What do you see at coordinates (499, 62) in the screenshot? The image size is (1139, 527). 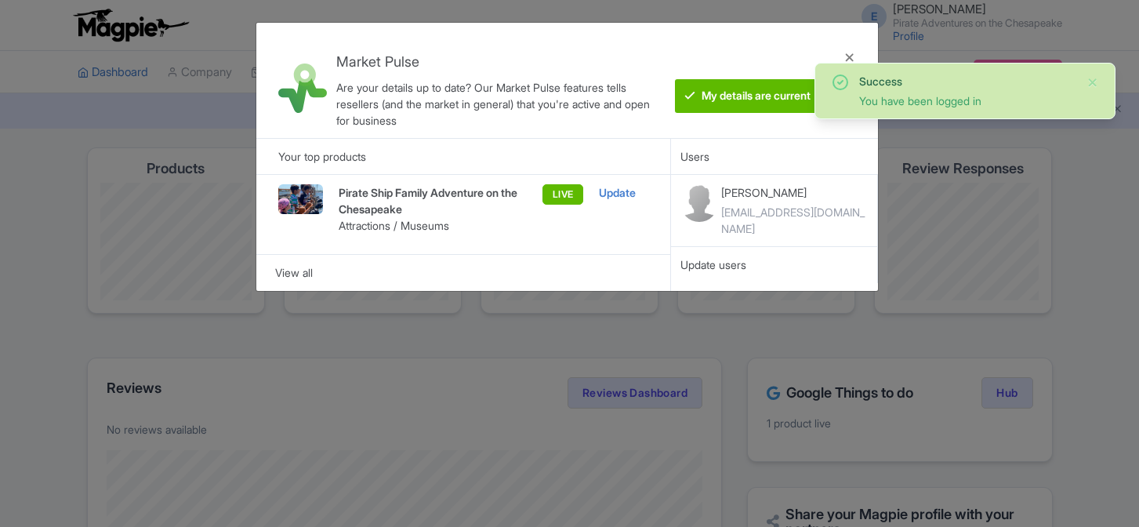 I see `h4: Market Pulse` at bounding box center [499, 62].